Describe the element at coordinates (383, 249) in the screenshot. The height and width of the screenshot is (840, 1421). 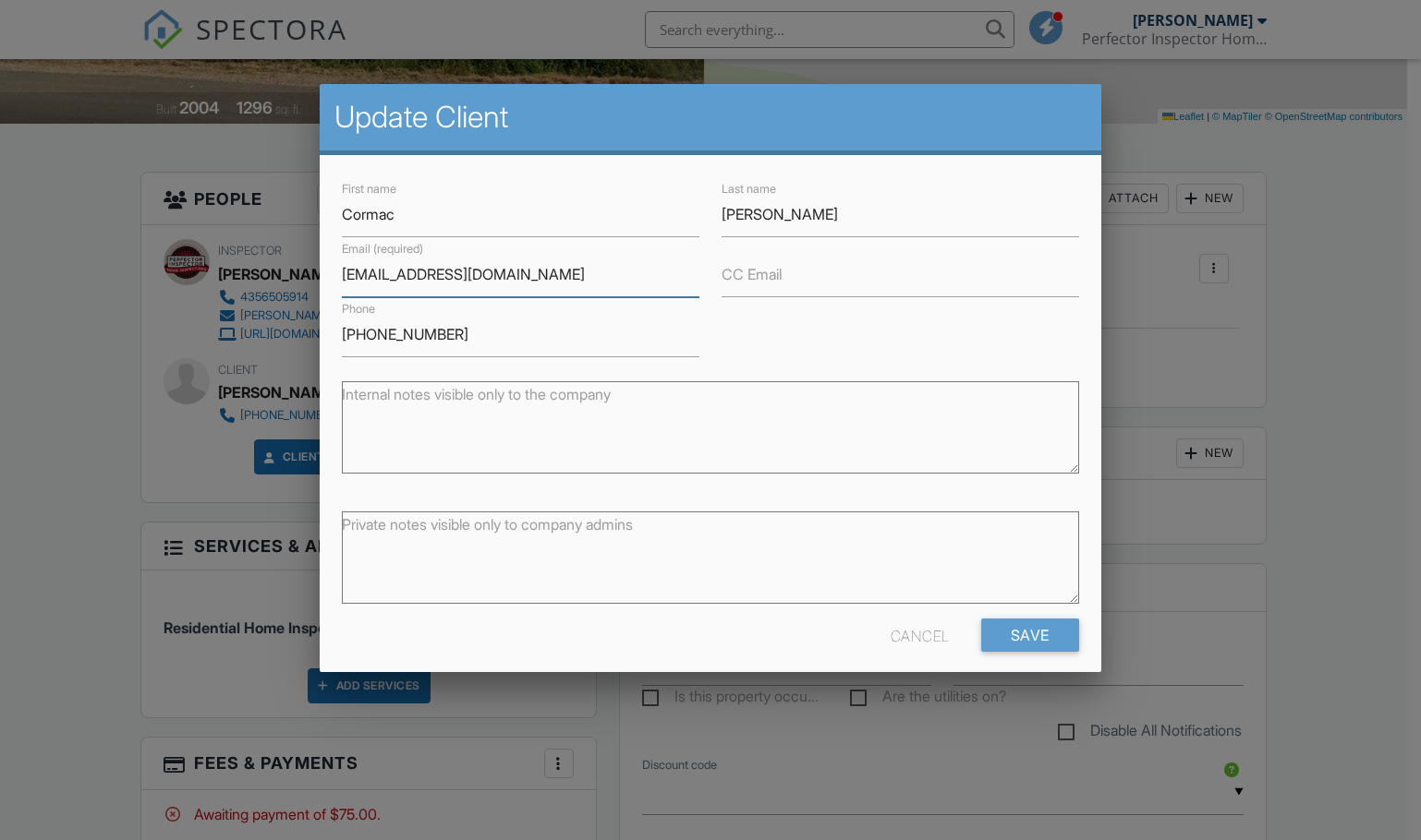
I see `label: Email (required)` at that location.